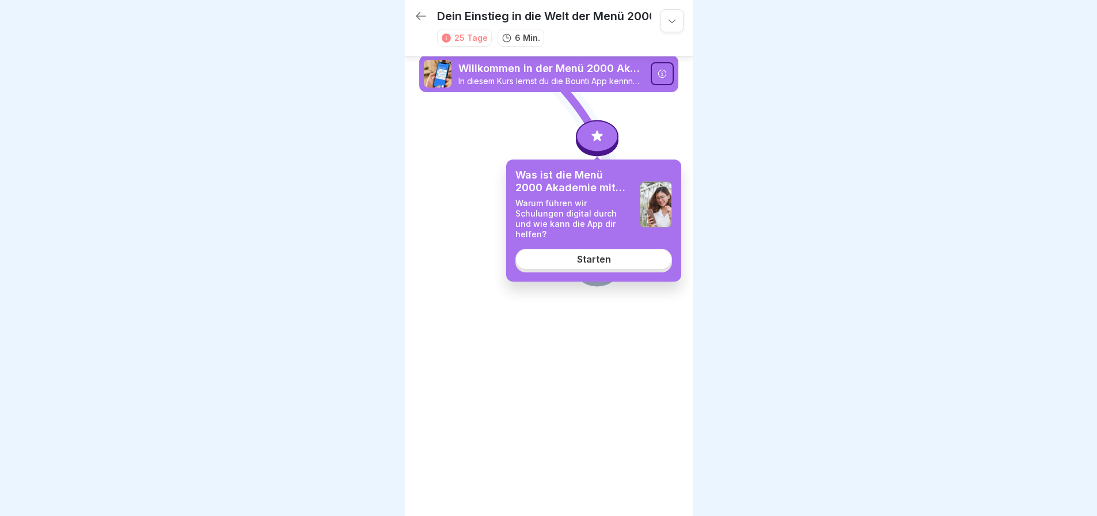 This screenshot has height=516, width=1097. Describe the element at coordinates (593, 259) in the screenshot. I see `div: Starten` at that location.